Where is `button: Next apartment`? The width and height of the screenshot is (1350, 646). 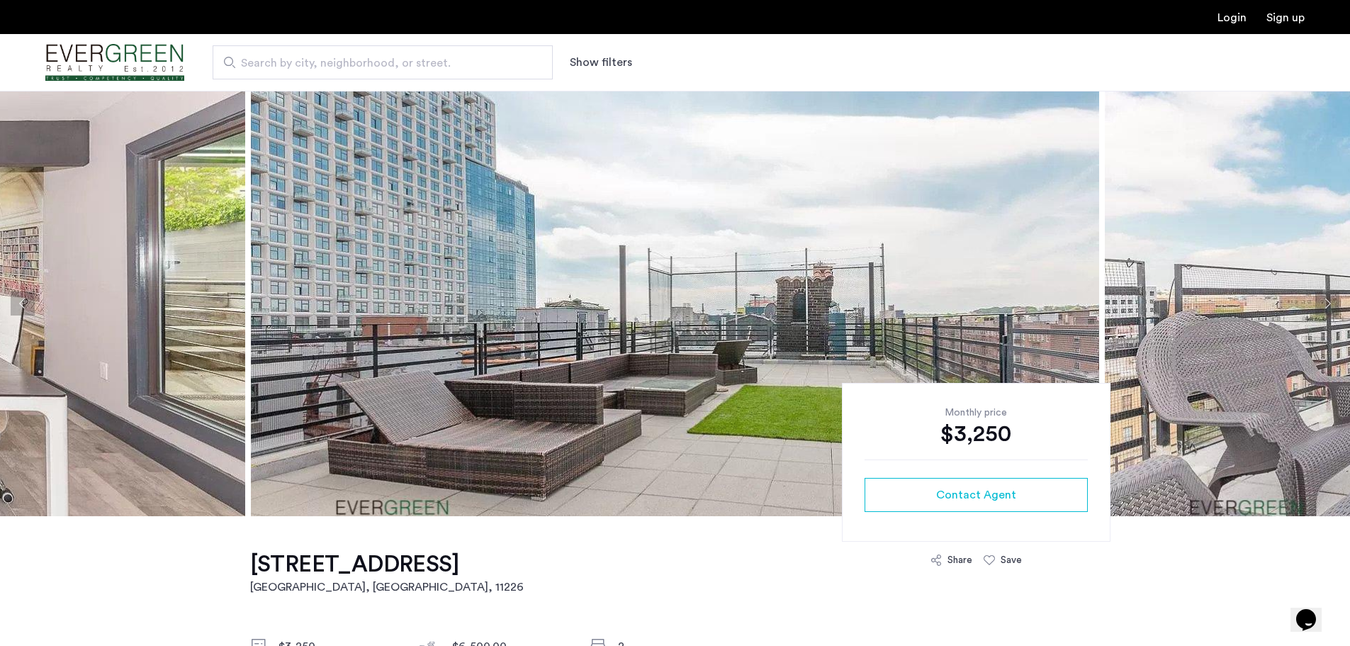 button: Next apartment is located at coordinates (1328, 303).